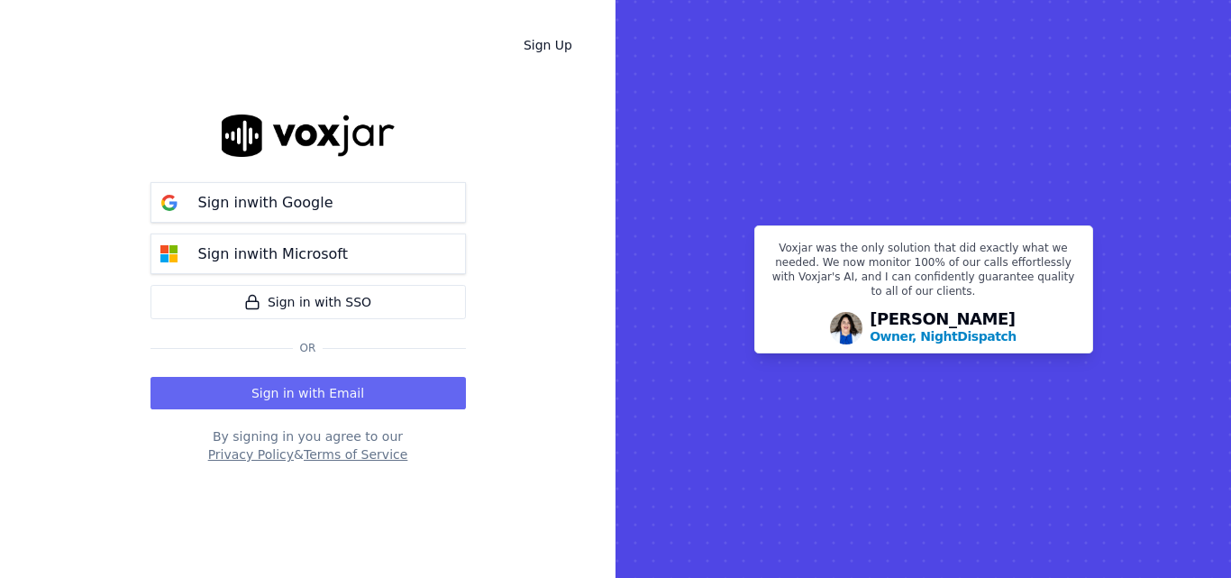  Describe the element at coordinates (308, 302) in the screenshot. I see `a: Sign in with SSO` at that location.